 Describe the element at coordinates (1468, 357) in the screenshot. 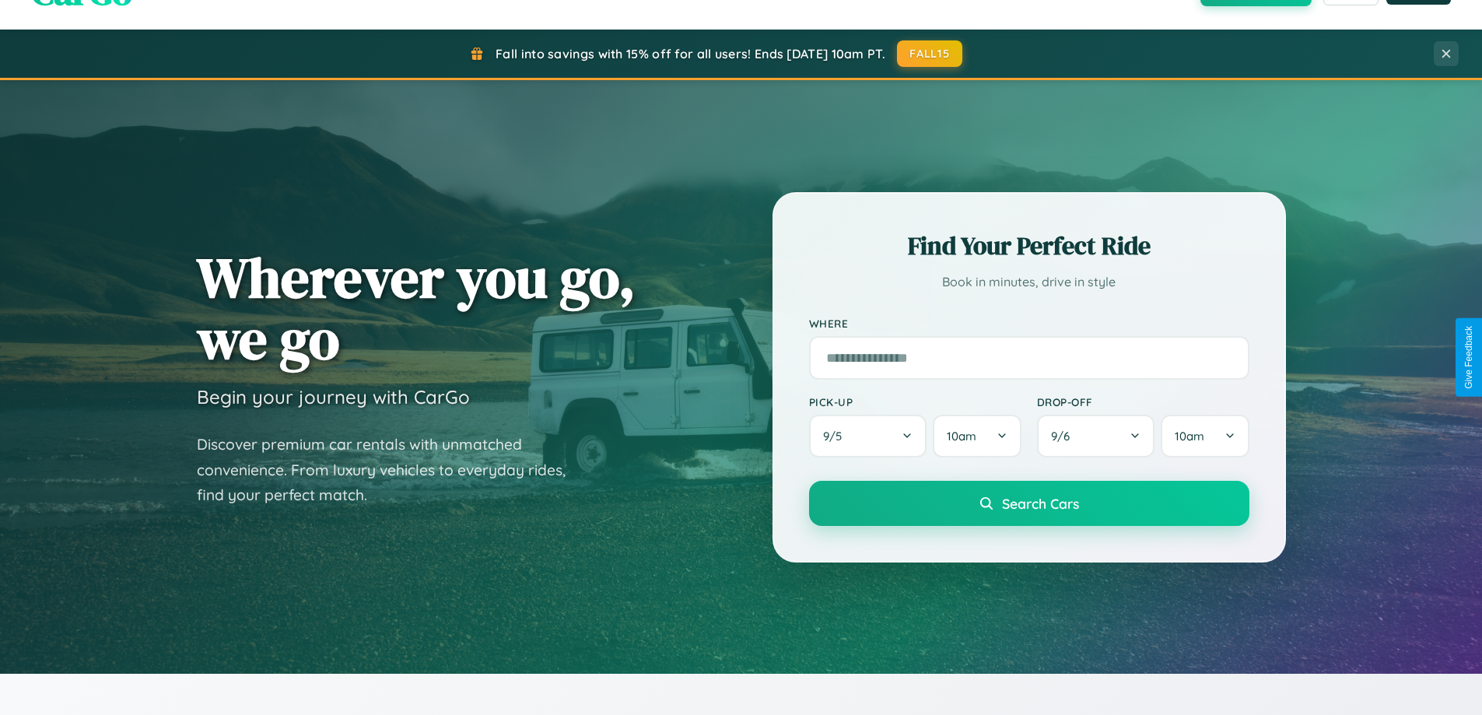

I see `div: Give Feedback` at that location.